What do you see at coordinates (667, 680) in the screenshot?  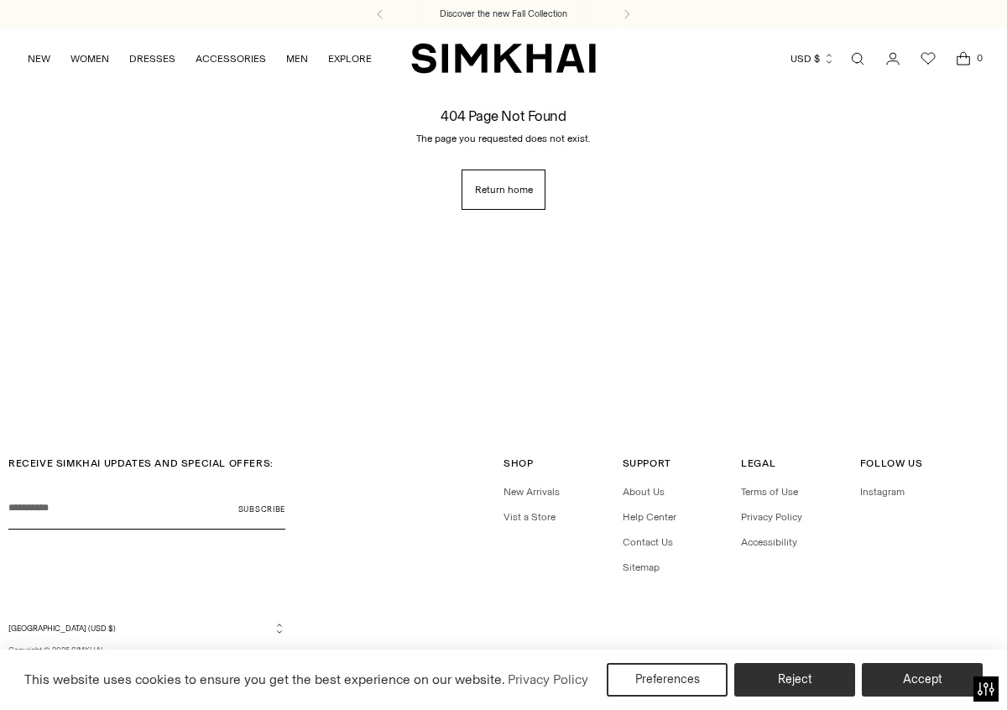 I see `button: Preferences` at bounding box center [667, 680].